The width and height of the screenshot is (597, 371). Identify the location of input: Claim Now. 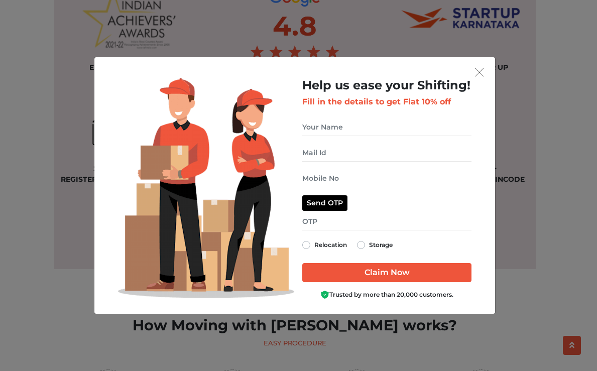
(387, 273).